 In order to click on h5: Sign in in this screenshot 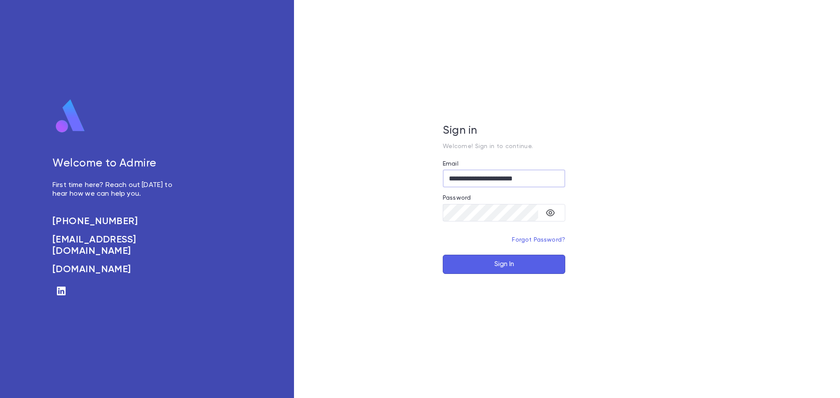, I will do `click(504, 131)`.